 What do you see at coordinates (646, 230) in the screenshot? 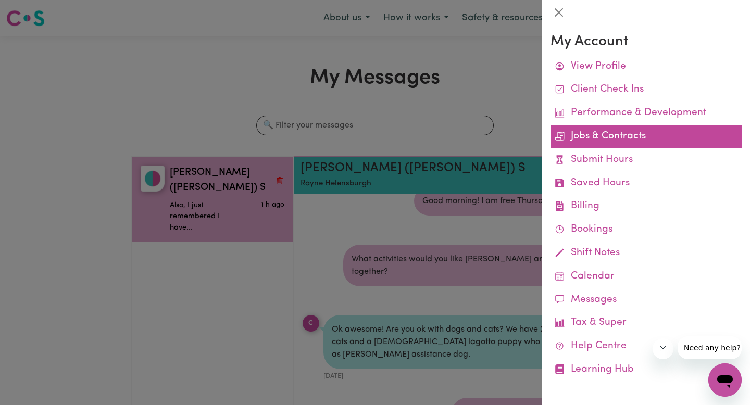
I see `a: Bookings` at bounding box center [646, 230].